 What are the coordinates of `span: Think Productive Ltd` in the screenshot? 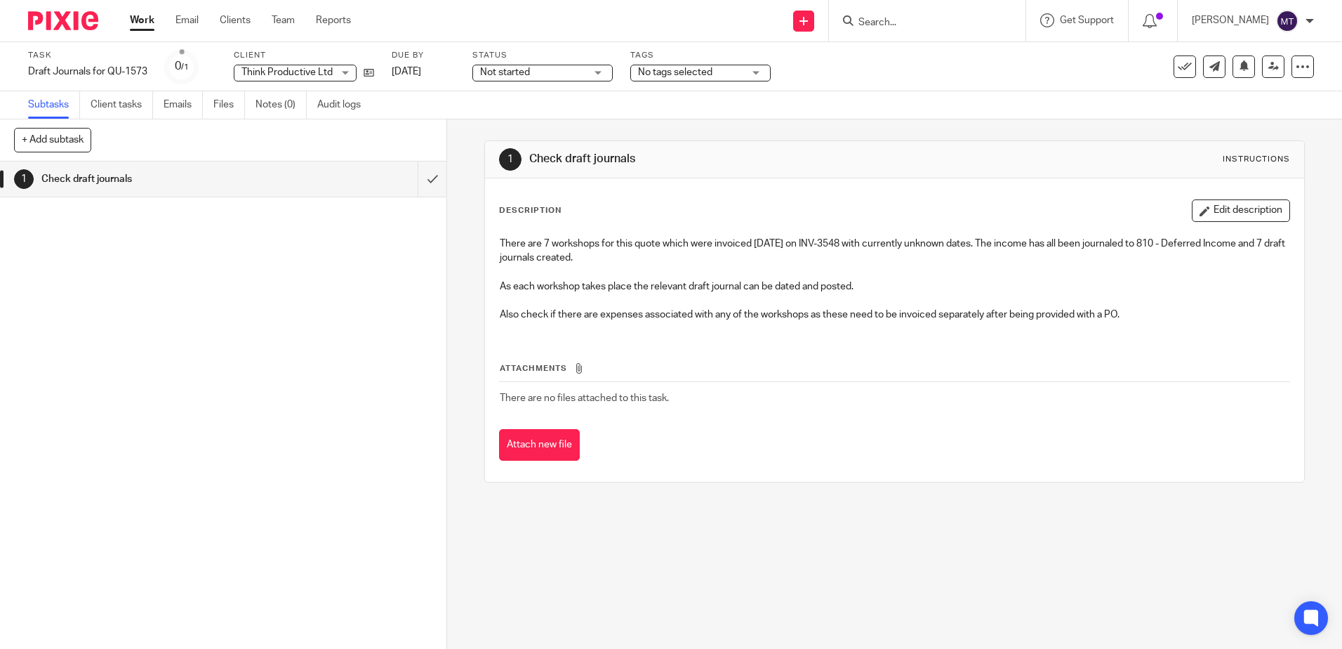 It's located at (287, 72).